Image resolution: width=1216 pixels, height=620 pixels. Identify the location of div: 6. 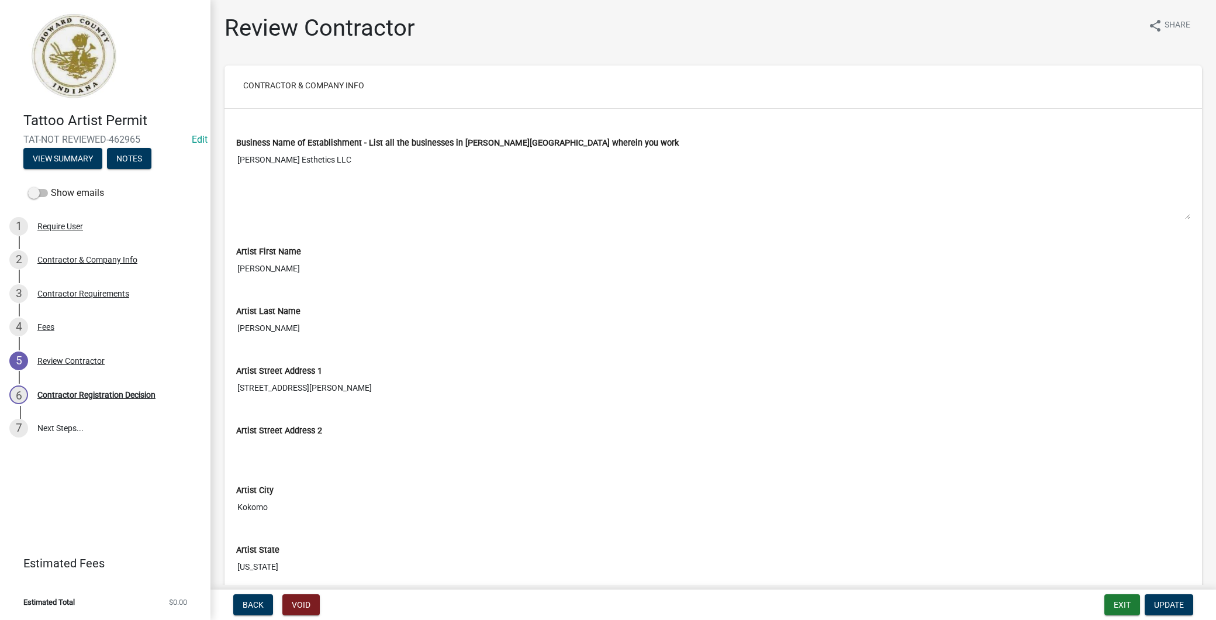
(19, 395).